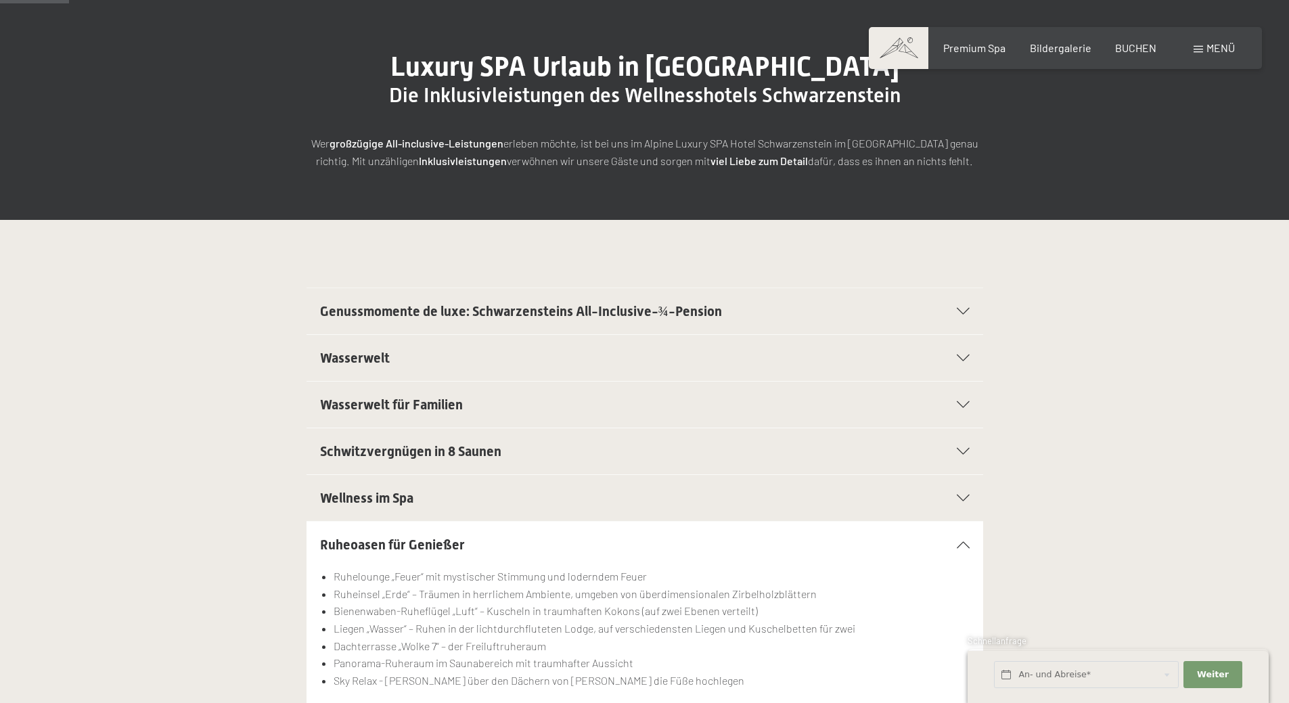 The image size is (1289, 703). Describe the element at coordinates (367, 498) in the screenshot. I see `span: Wellness im Spa` at that location.